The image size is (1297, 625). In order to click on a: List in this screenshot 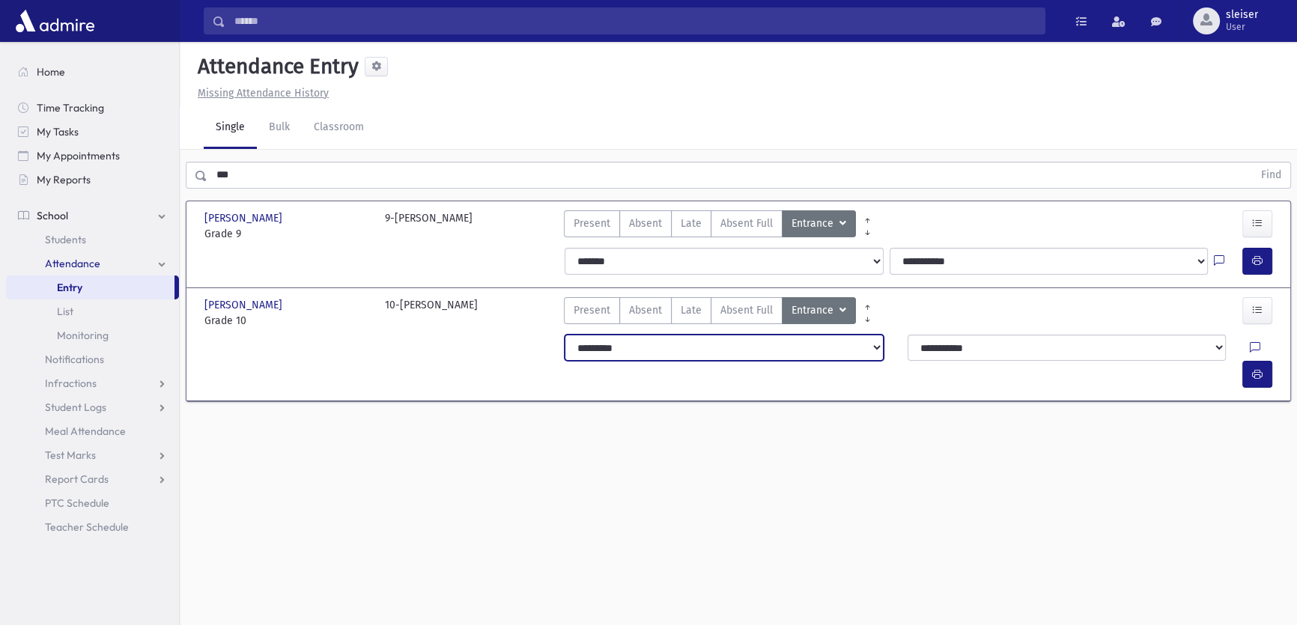, I will do `click(92, 312)`.